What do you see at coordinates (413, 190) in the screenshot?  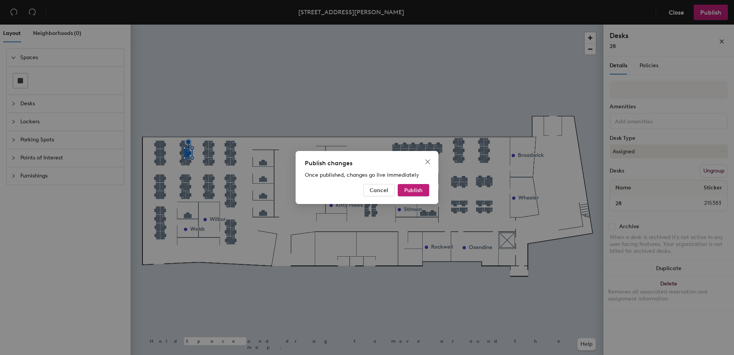 I see `span: Publish` at bounding box center [413, 190].